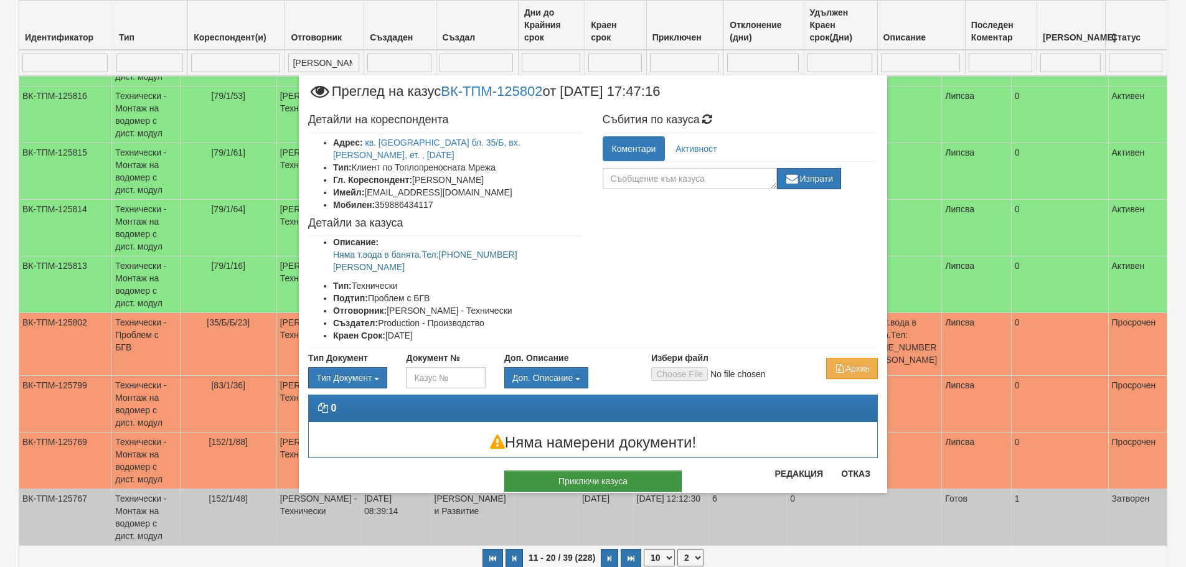  Describe the element at coordinates (348, 143) in the screenshot. I see `b: Адрес:` at that location.